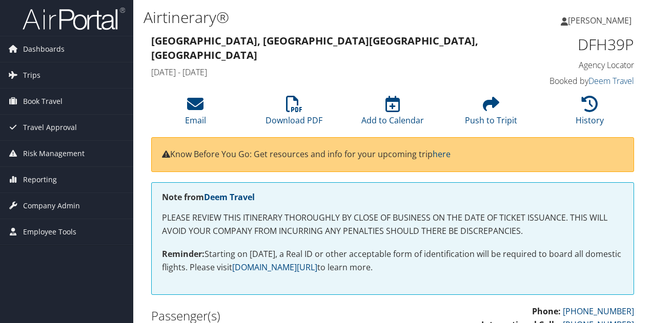 This screenshot has height=323, width=652. What do you see at coordinates (579, 65) in the screenshot?
I see `h4: Agency Locator` at bounding box center [579, 65].